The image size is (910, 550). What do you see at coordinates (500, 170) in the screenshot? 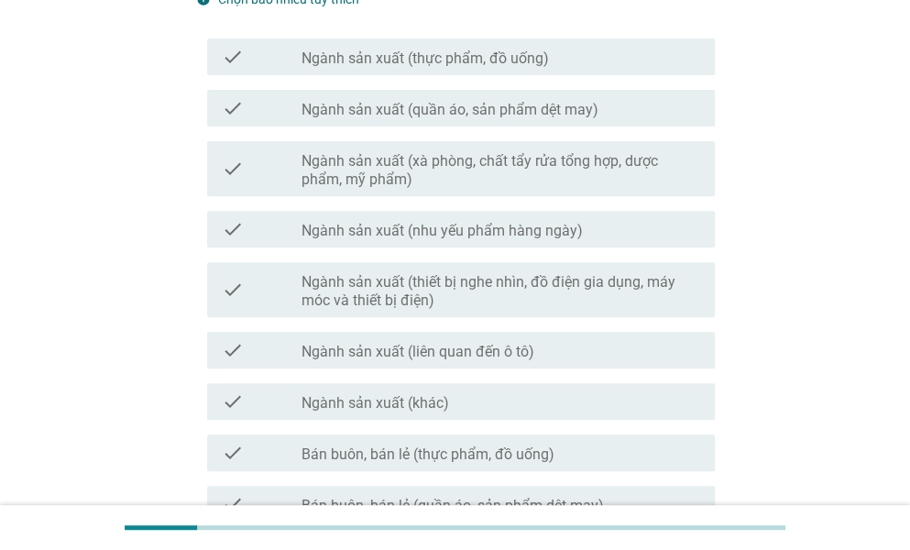
I see `label: Ngành sản xuất (xà phòng, chất tẩy rửa tổng hợp, dược phẩm, mỹ phẩm)` at bounding box center [500, 170].